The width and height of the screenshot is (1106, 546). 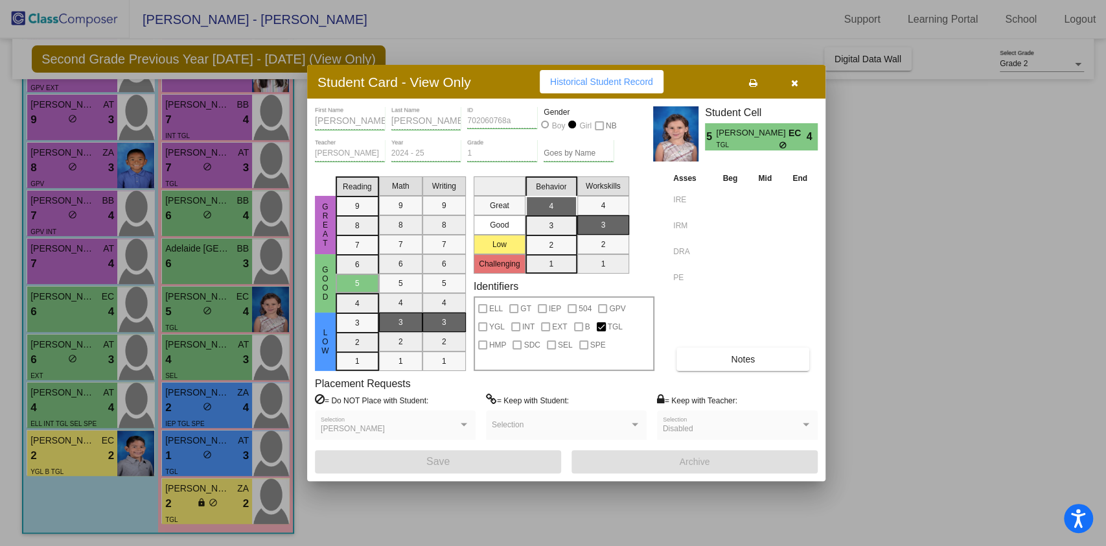 What do you see at coordinates (363, 383) in the screenshot?
I see `label: Placement Requests` at bounding box center [363, 383].